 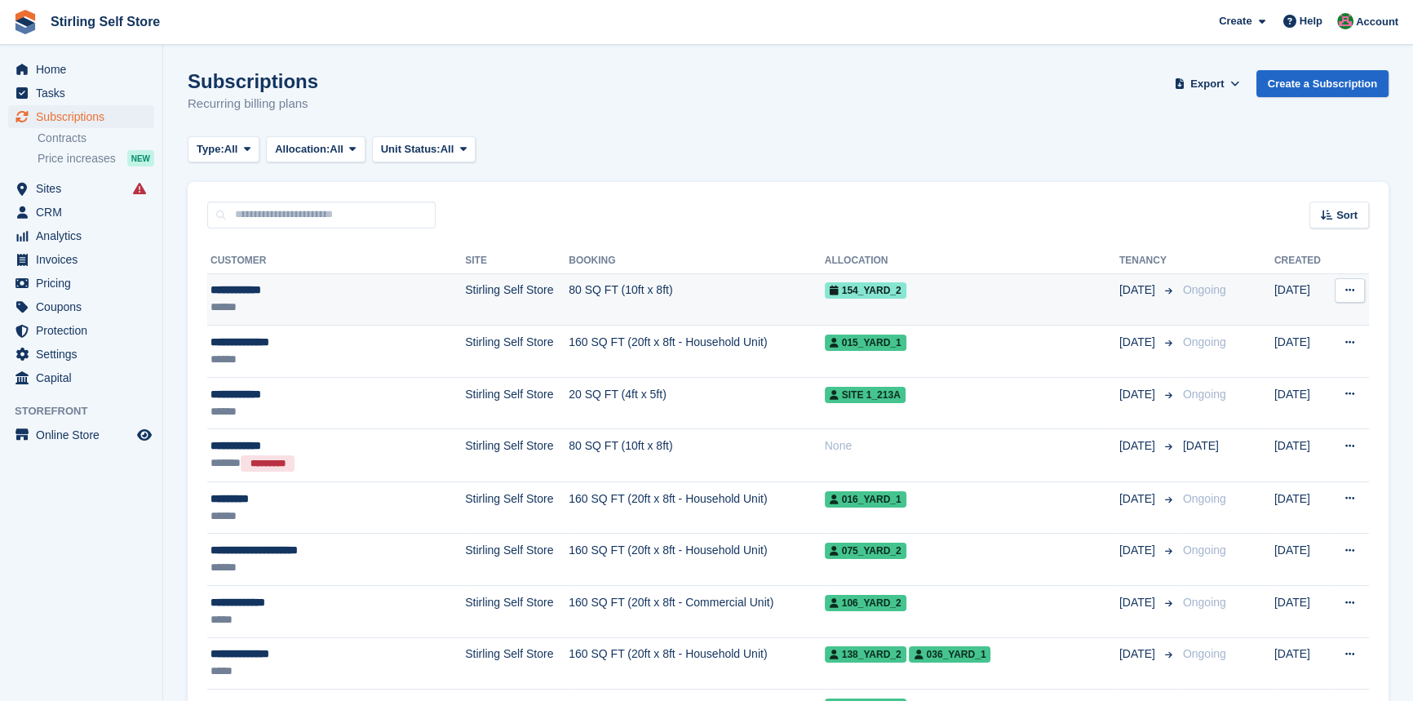 I want to click on img: stora-icon-8386f47178a22dfd0bd8f6a31ec36ba5ce8667c1dd55bd0f319d3a0aa187defe.svg, so click(x=25, y=22).